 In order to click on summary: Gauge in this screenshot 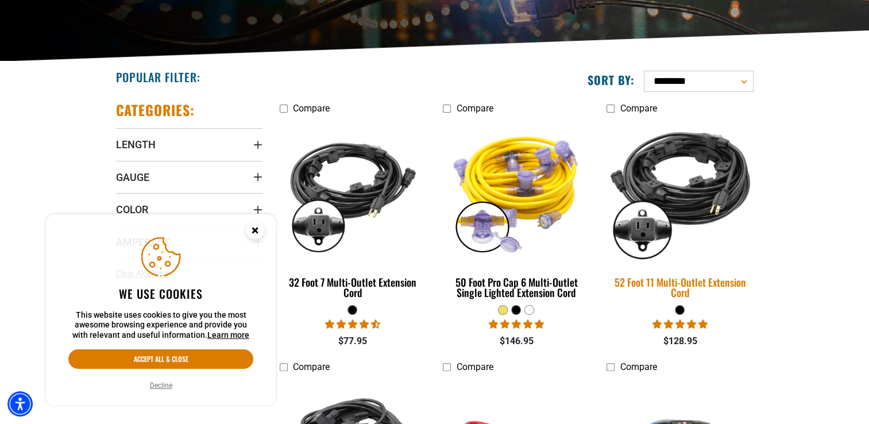, I will do `click(189, 177)`.